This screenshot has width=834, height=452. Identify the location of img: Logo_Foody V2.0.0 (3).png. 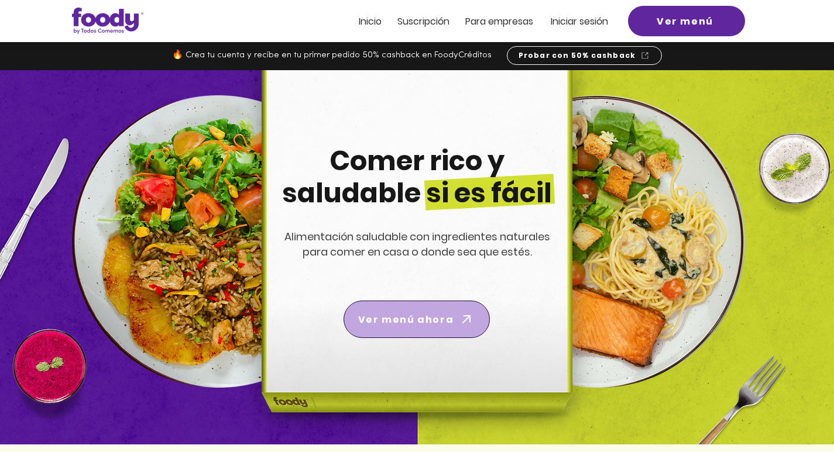
(108, 20).